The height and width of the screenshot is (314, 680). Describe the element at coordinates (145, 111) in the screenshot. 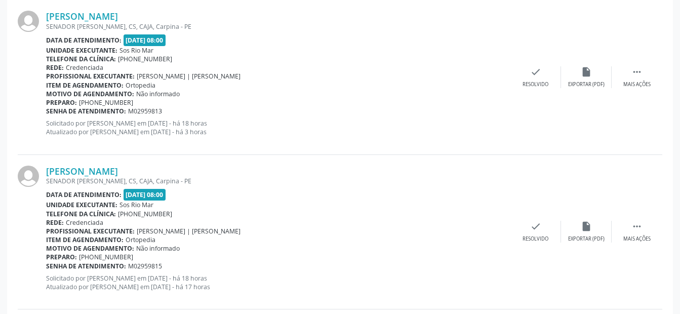

I see `span: M02959813` at that location.